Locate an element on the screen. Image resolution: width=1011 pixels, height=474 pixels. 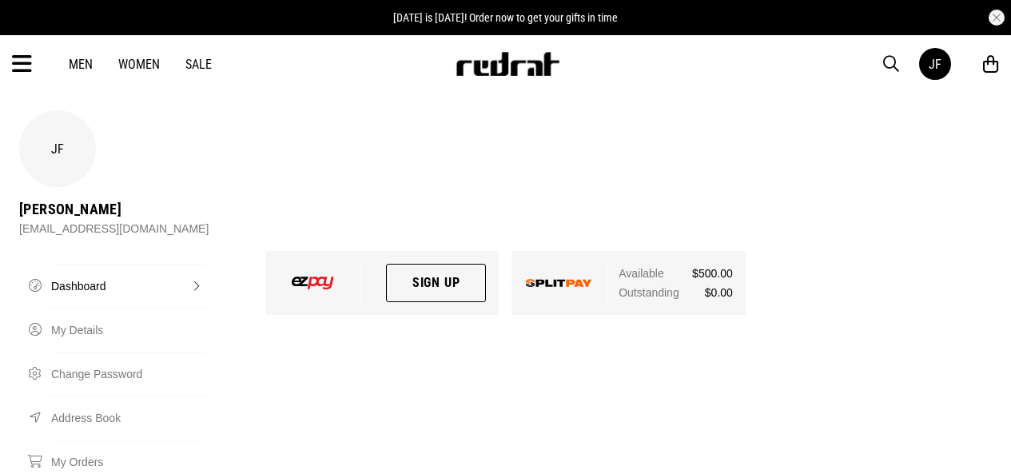
a: Sale is located at coordinates (198, 64).